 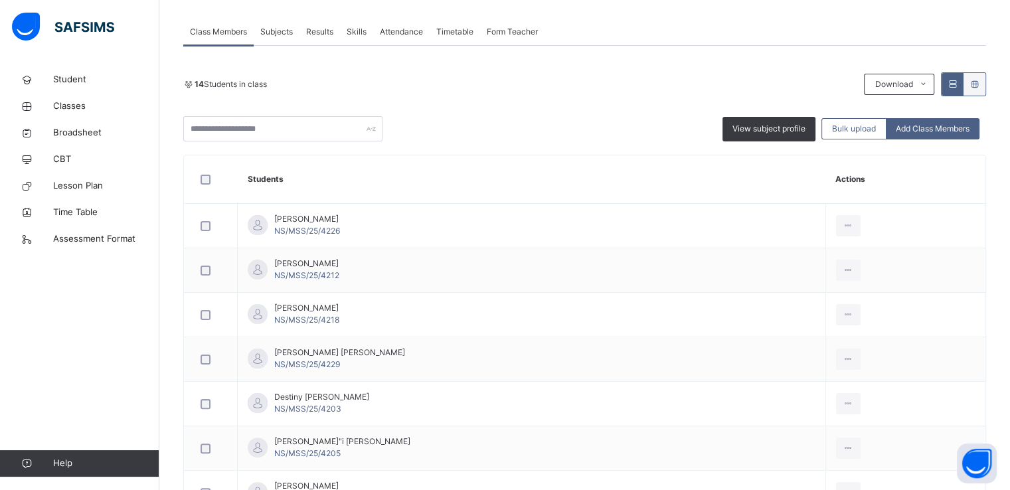 What do you see at coordinates (308, 409) in the screenshot?
I see `span: NS/MSS/25/4203` at bounding box center [308, 409].